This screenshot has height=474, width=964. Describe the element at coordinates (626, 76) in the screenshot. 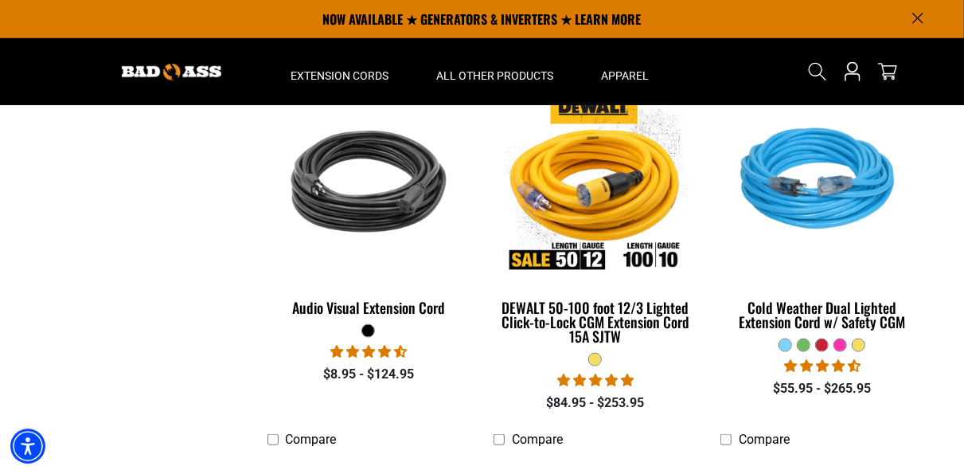

I see `span: Apparel` at that location.